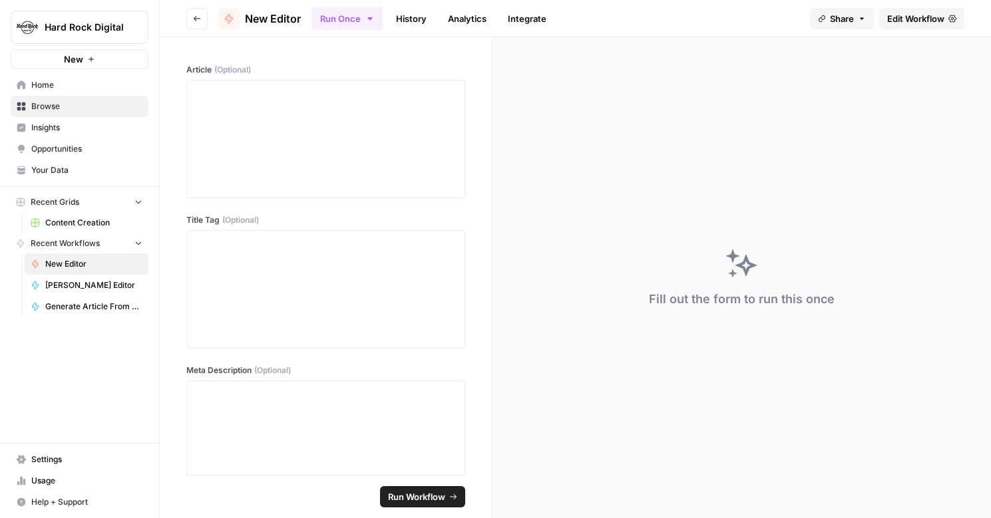  Describe the element at coordinates (79, 85) in the screenshot. I see `a: Home` at that location.